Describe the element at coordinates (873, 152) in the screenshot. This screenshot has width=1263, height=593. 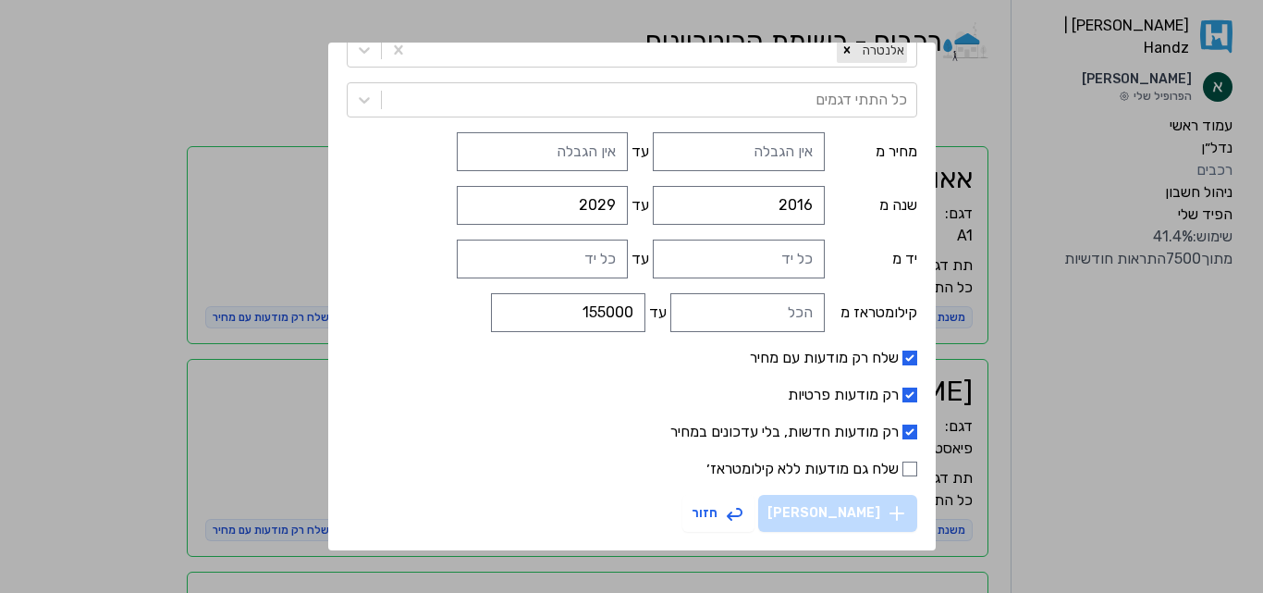
I see `label: מחיר מ` at that location.